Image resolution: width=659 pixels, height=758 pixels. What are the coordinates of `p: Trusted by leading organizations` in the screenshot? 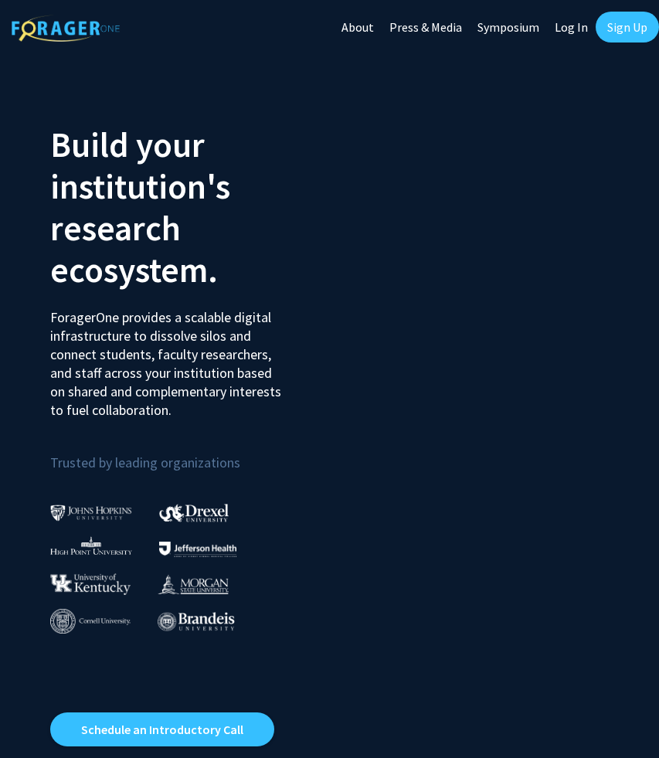 It's located at (184, 453).